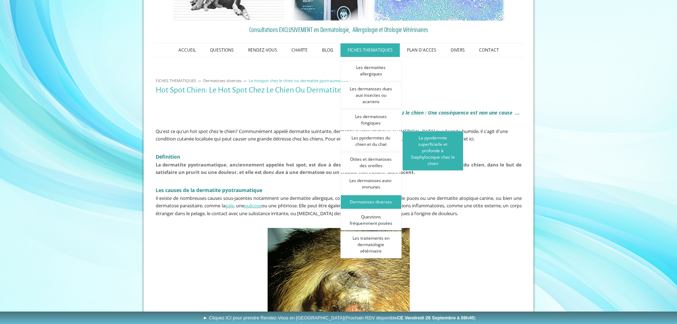 The height and width of the screenshot is (324, 677). Describe the element at coordinates (489, 50) in the screenshot. I see `a: CONTACT` at that location.